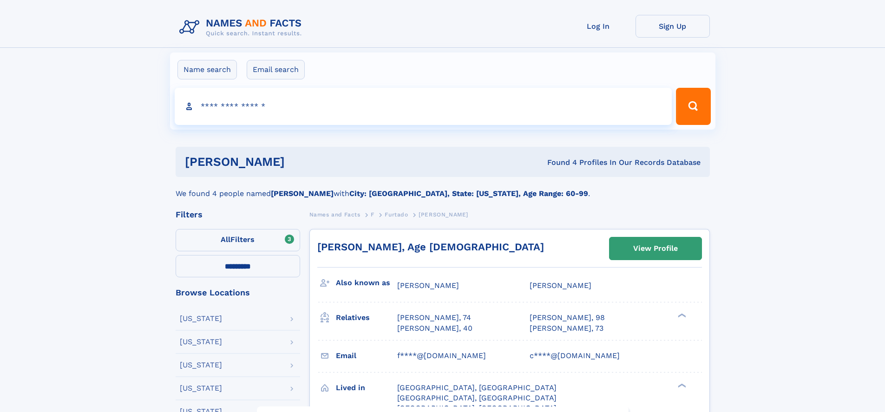 This screenshot has height=412, width=885. Describe the element at coordinates (396, 214) in the screenshot. I see `a: Furtado` at that location.